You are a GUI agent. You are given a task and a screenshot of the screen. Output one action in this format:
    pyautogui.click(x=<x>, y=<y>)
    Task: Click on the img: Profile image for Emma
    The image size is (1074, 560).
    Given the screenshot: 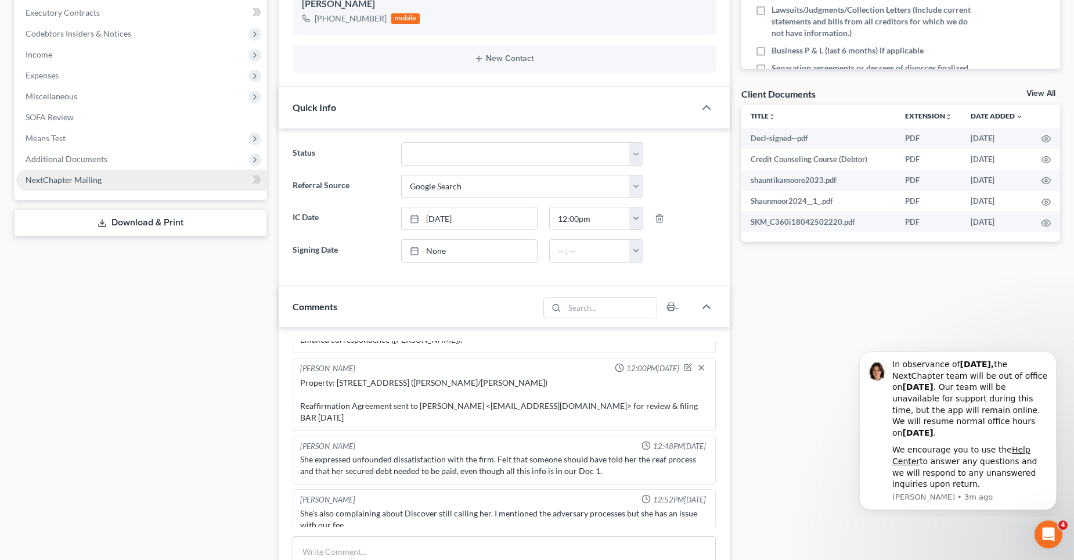 What is the action you would take?
    pyautogui.click(x=35, y=30)
    